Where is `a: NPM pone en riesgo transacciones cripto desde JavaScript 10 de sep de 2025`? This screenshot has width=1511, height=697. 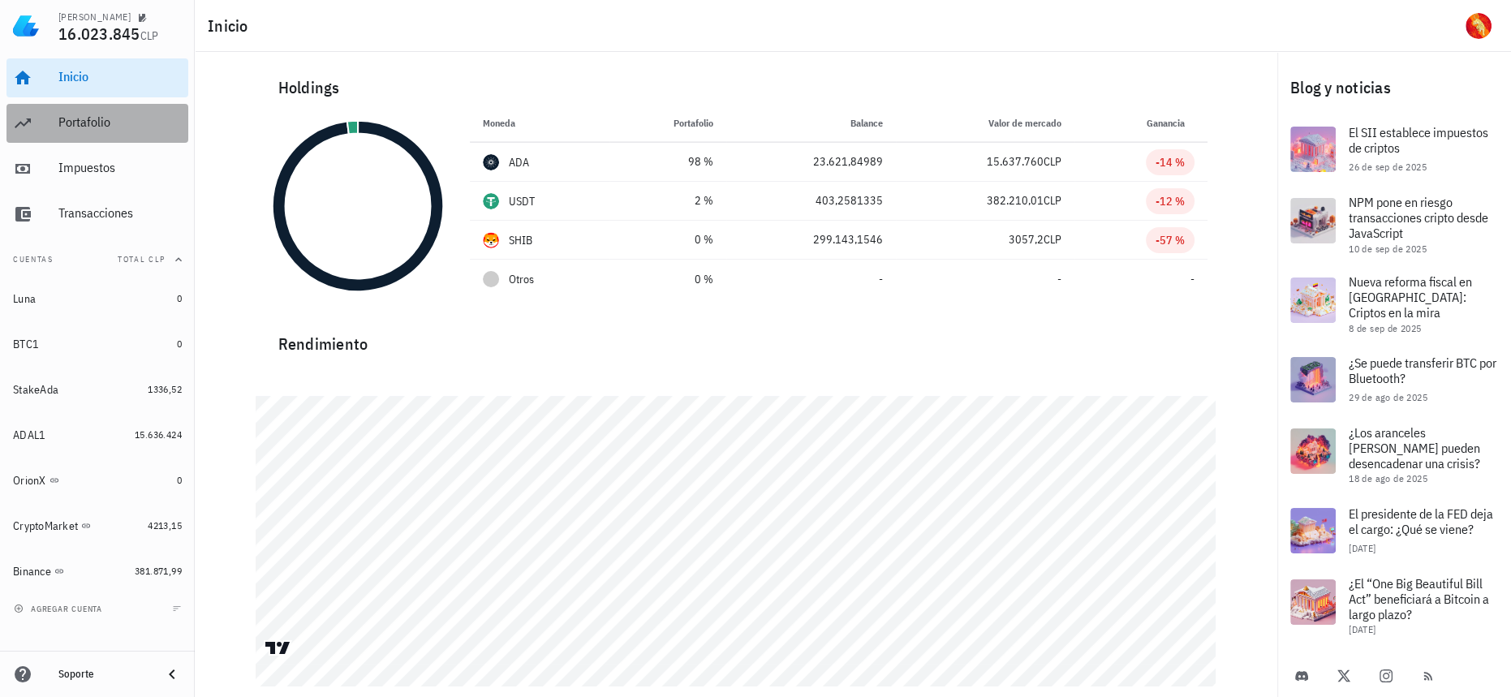 a: NPM pone en riesgo transacciones cripto desde JavaScript 10 de sep de 2025 is located at coordinates (1394, 225).